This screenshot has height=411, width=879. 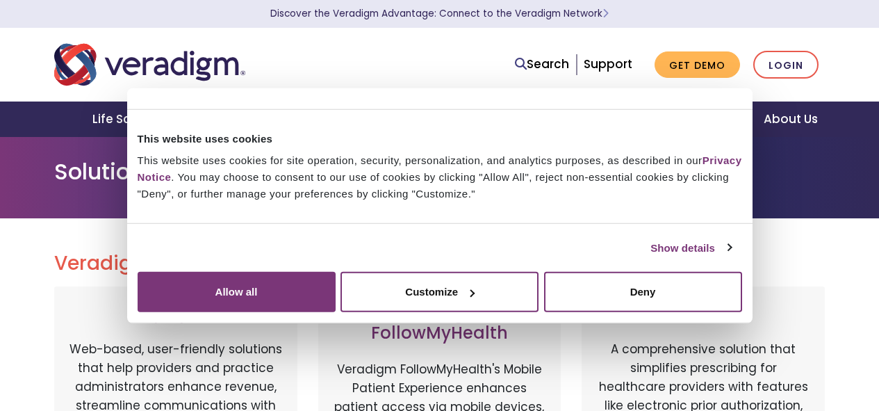 What do you see at coordinates (440, 172) in the screenshot?
I see `h1: Solution Login` at bounding box center [440, 172].